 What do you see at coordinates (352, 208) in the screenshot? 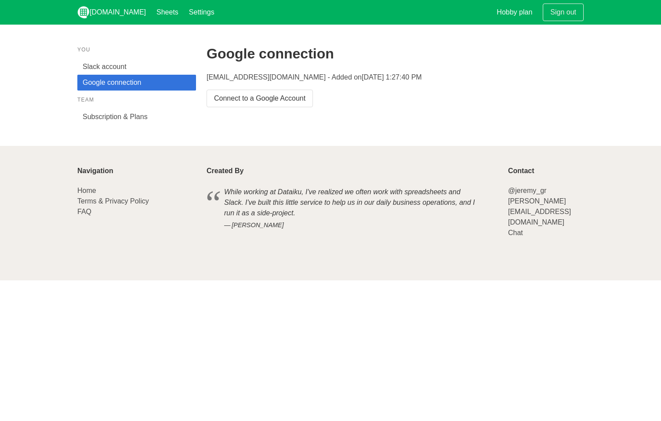
I see `blockquote: While working at Dataiku, I've realized we often work with spreadsheets and Slack. I've built thi...` at bounding box center [352, 208].